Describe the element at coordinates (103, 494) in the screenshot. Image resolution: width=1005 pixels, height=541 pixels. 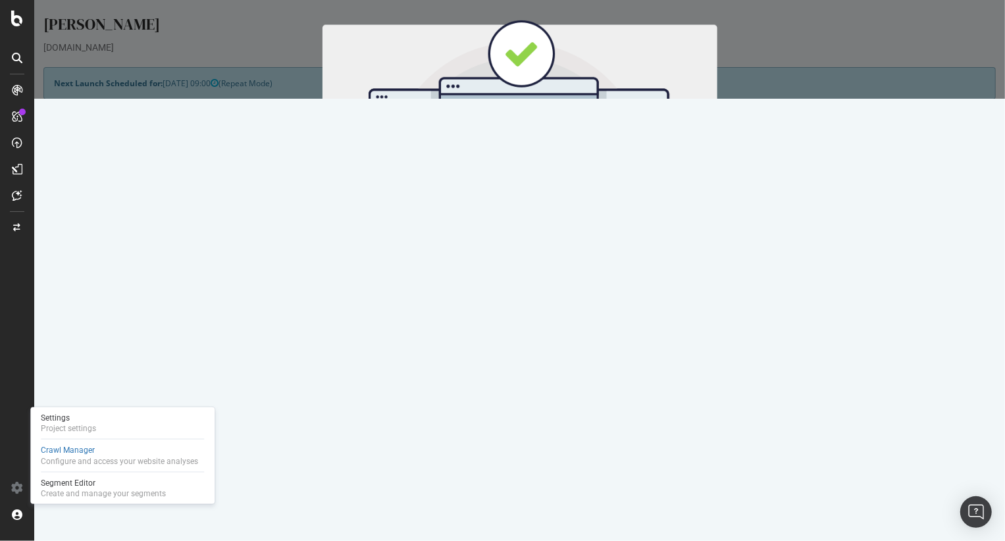
I see `div: Create and manage your segments` at that location.